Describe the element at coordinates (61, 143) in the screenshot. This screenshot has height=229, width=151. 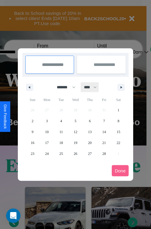
I see `button: 18` at that location.